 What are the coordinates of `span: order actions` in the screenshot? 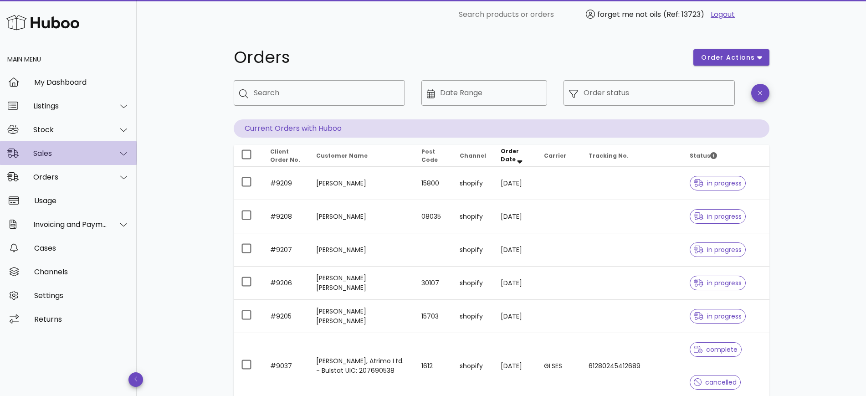 It's located at (728, 57).